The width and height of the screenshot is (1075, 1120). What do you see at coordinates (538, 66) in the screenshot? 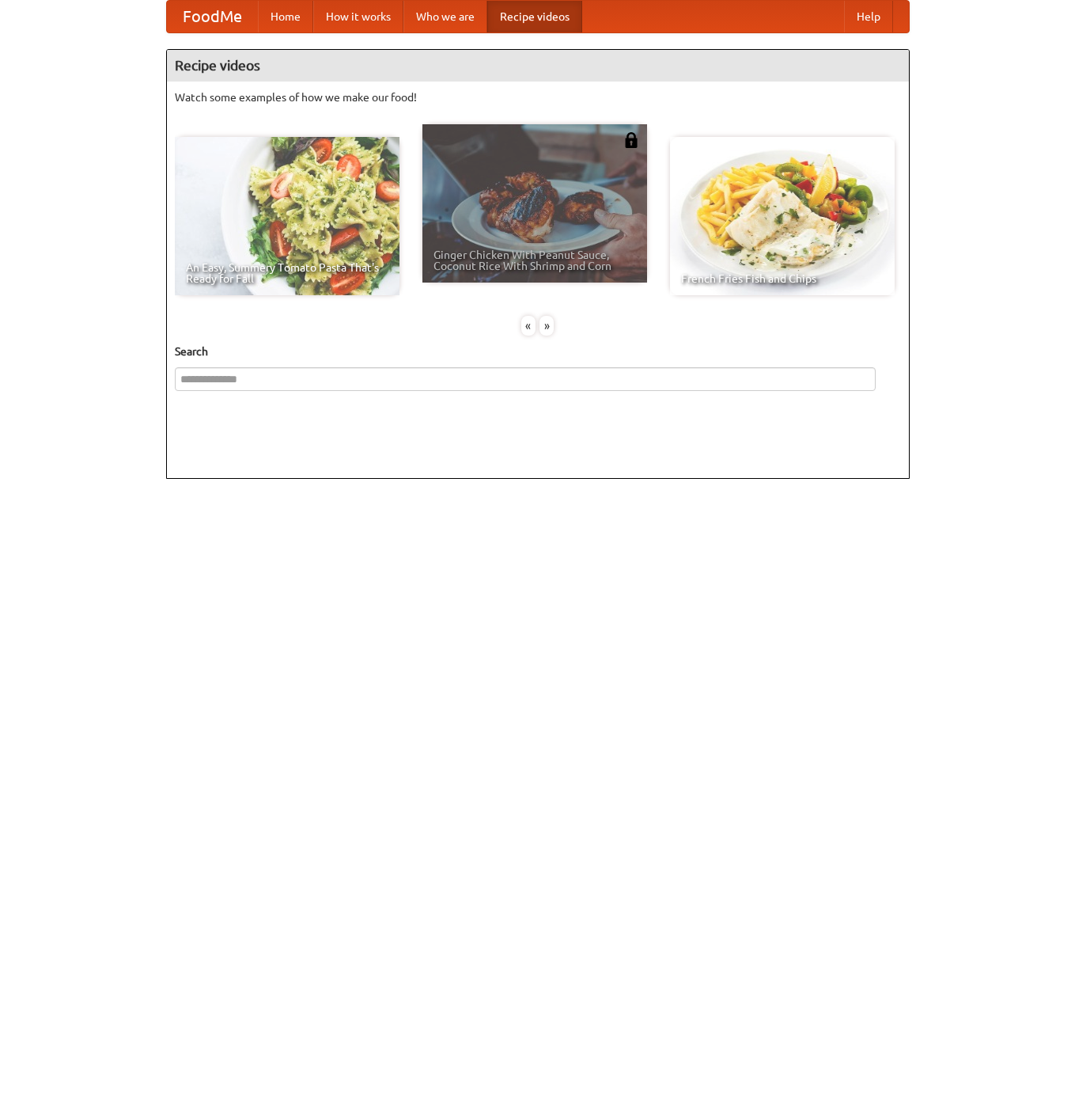
I see `h4: Recipe videos` at bounding box center [538, 66].